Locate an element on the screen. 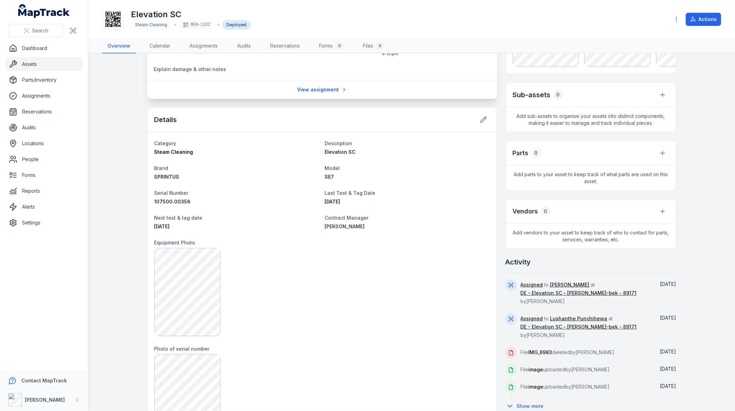 This screenshot has width=735, height=411. span: Category is located at coordinates (166, 143).